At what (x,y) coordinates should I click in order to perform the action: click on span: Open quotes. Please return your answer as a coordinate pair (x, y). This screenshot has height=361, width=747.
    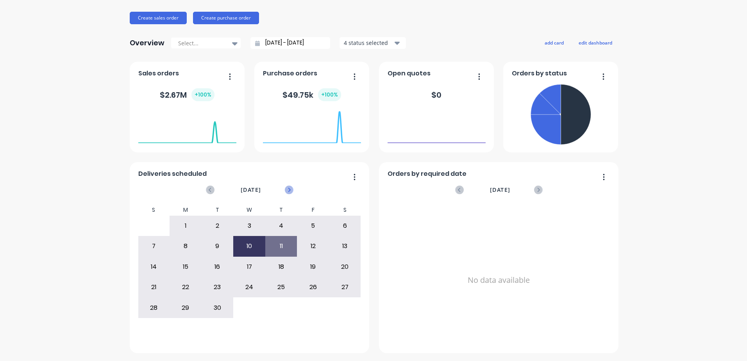
    Looking at the image, I should click on (409, 73).